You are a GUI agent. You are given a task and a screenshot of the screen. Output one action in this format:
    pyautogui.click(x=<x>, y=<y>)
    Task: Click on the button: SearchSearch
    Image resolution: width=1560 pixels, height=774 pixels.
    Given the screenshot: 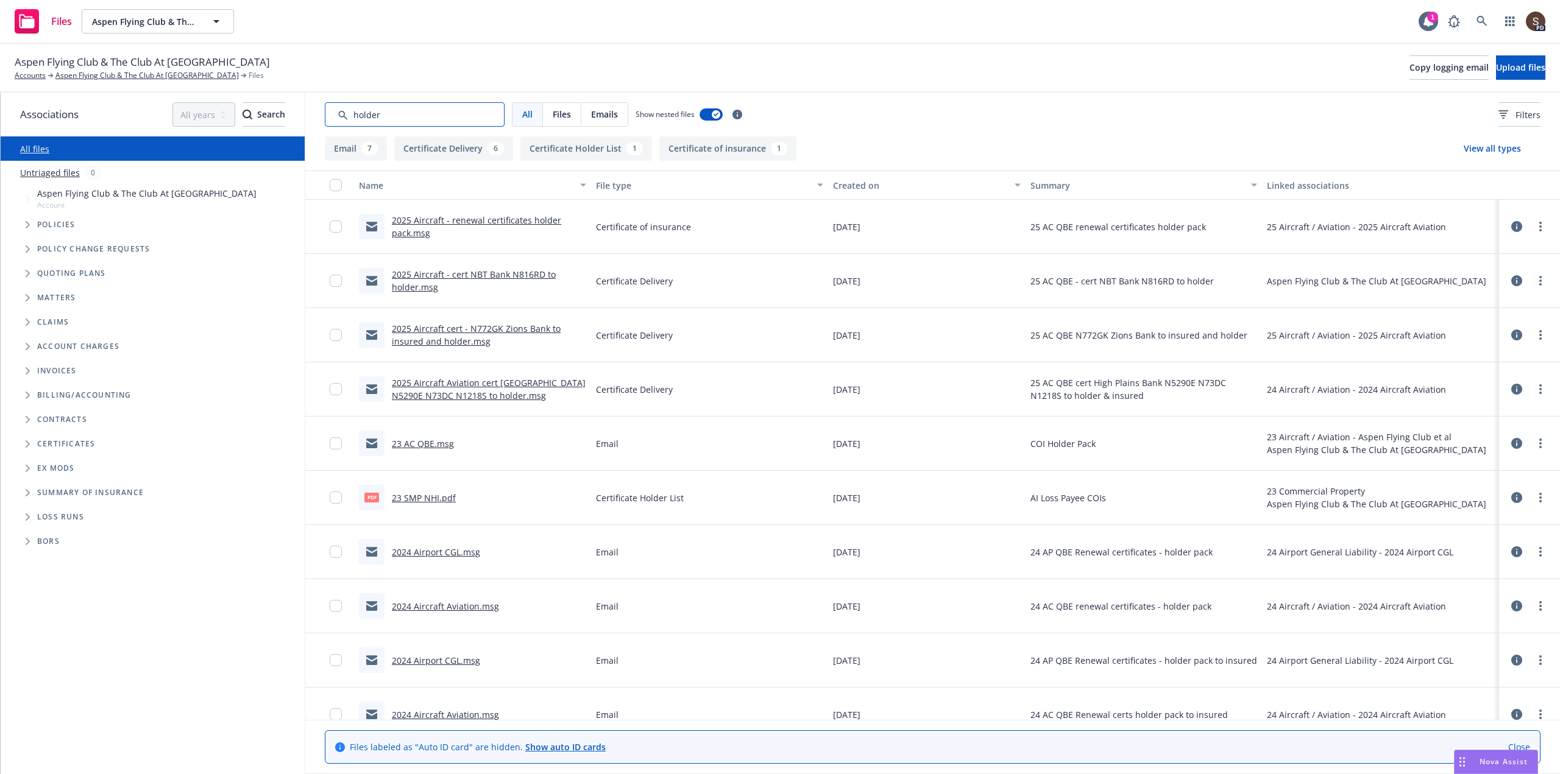 What is the action you would take?
    pyautogui.click(x=264, y=115)
    